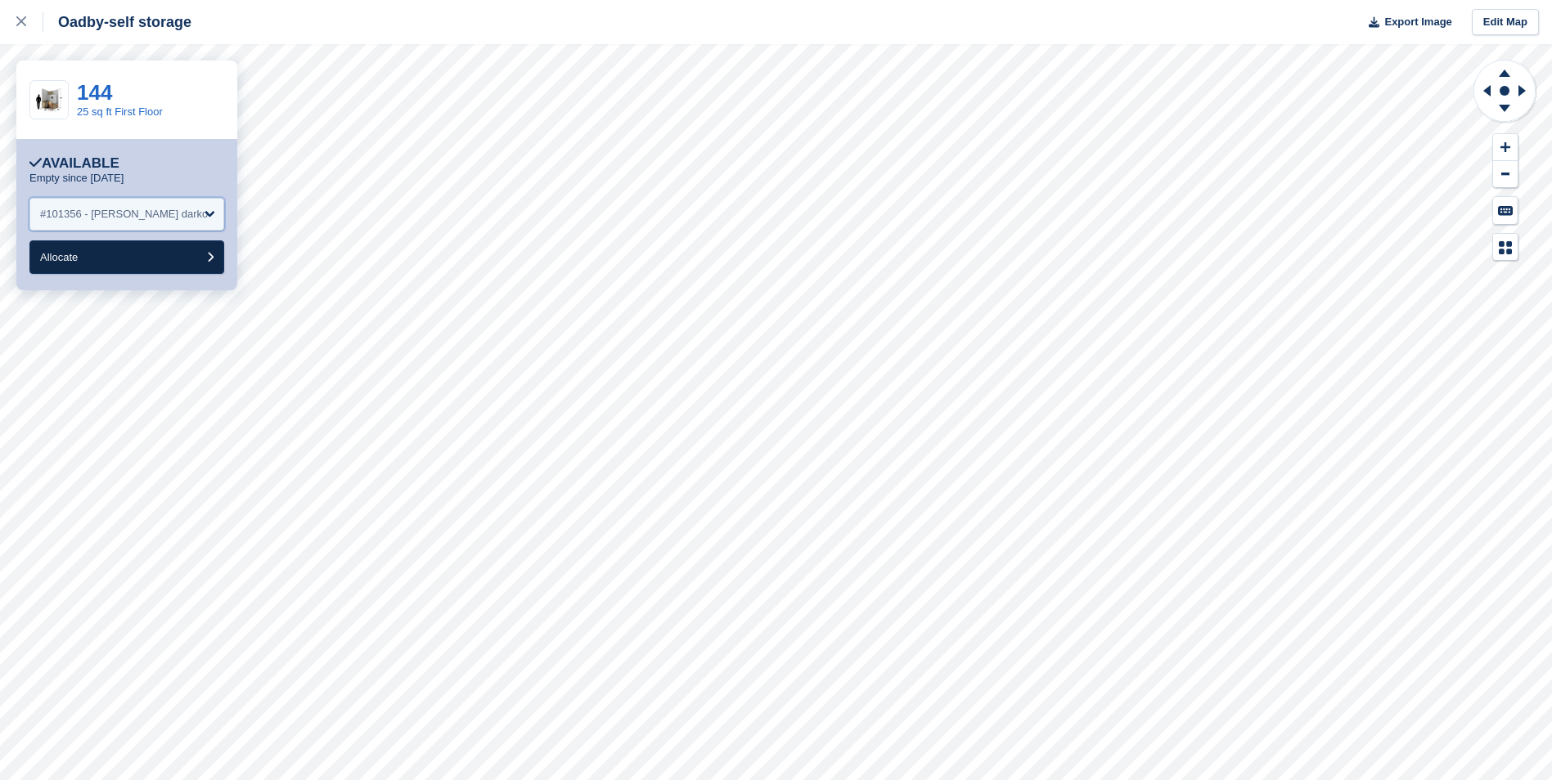 Image resolution: width=1552 pixels, height=780 pixels. Describe the element at coordinates (1418, 22) in the screenshot. I see `span: Export Image` at that location.